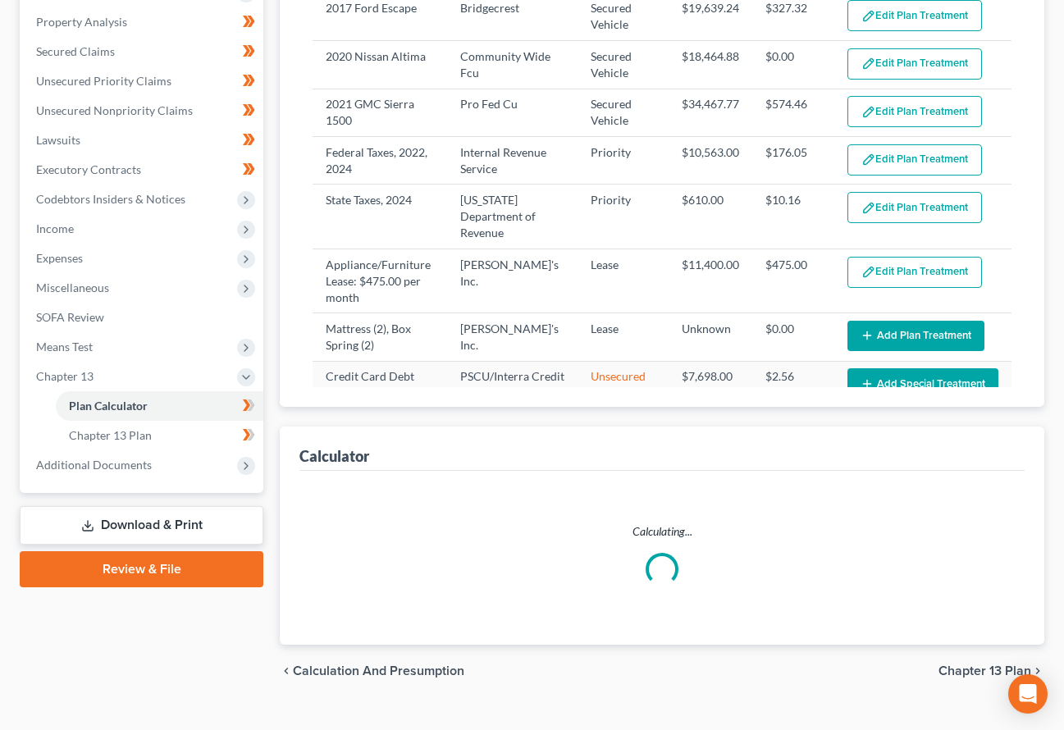 The width and height of the screenshot is (1064, 730). Describe the element at coordinates (380, 65) in the screenshot. I see `td: 2020 Nissan Altima` at that location.